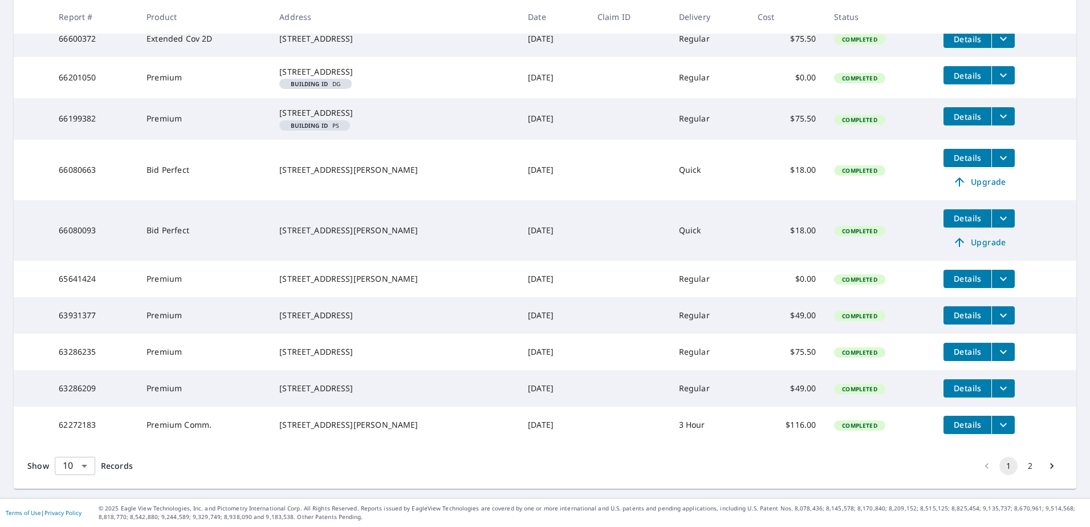 This screenshot has height=527, width=1090. I want to click on button: detailsBtn-63931377, so click(968, 315).